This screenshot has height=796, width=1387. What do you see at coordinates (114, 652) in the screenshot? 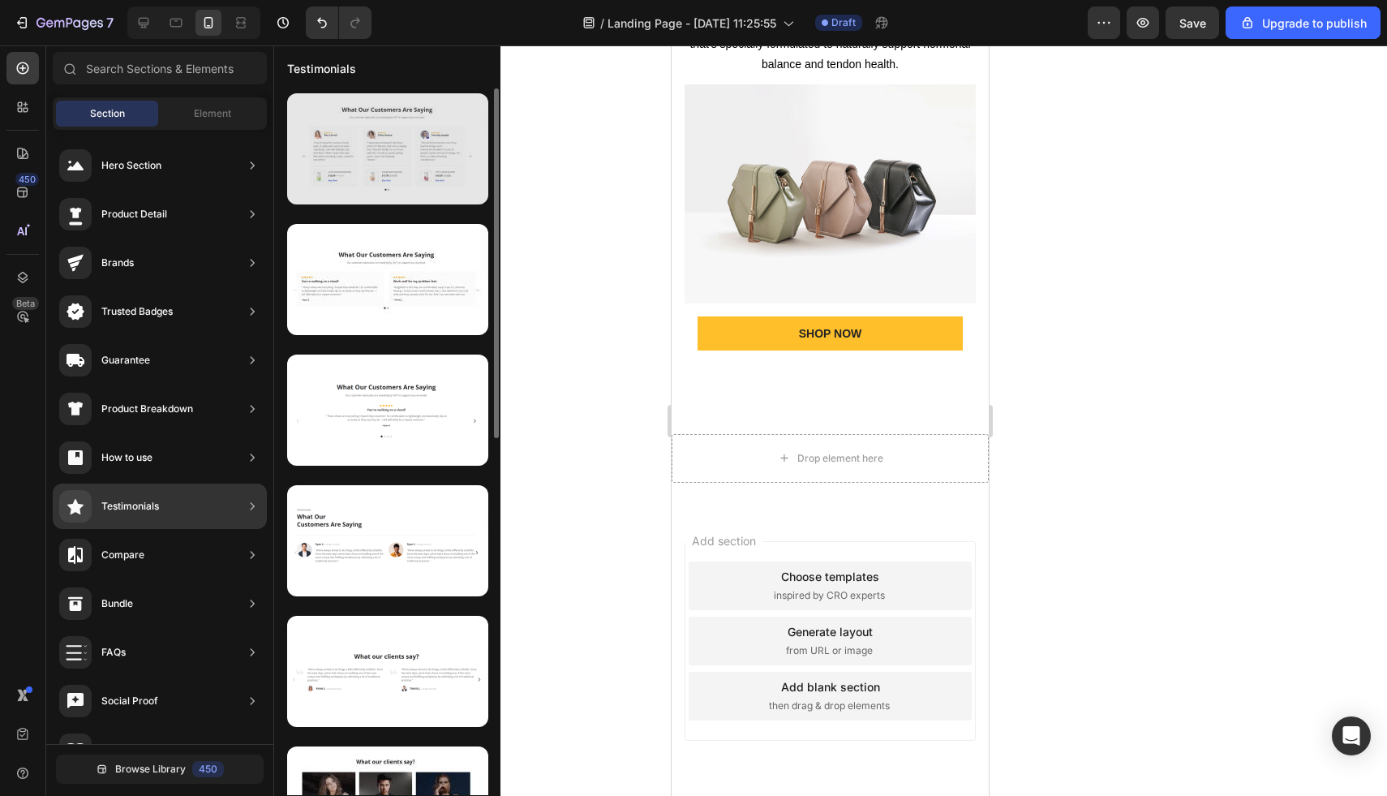
I see `div: FAQs` at bounding box center [114, 652].